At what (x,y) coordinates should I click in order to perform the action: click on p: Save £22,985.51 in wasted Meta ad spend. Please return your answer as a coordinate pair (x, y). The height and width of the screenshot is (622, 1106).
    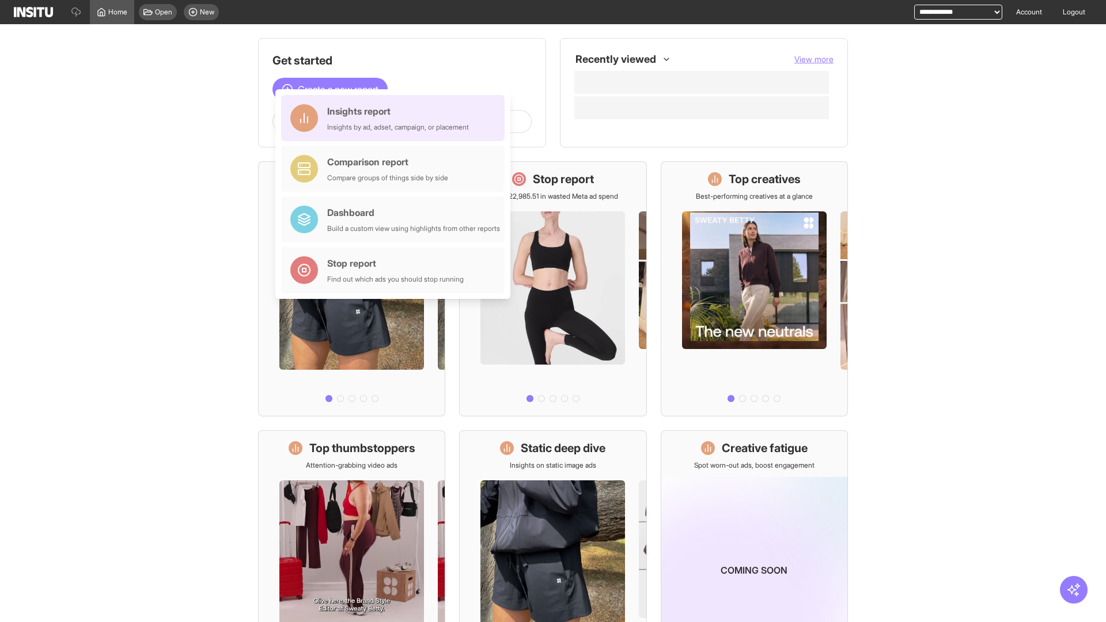
    Looking at the image, I should click on (553, 196).